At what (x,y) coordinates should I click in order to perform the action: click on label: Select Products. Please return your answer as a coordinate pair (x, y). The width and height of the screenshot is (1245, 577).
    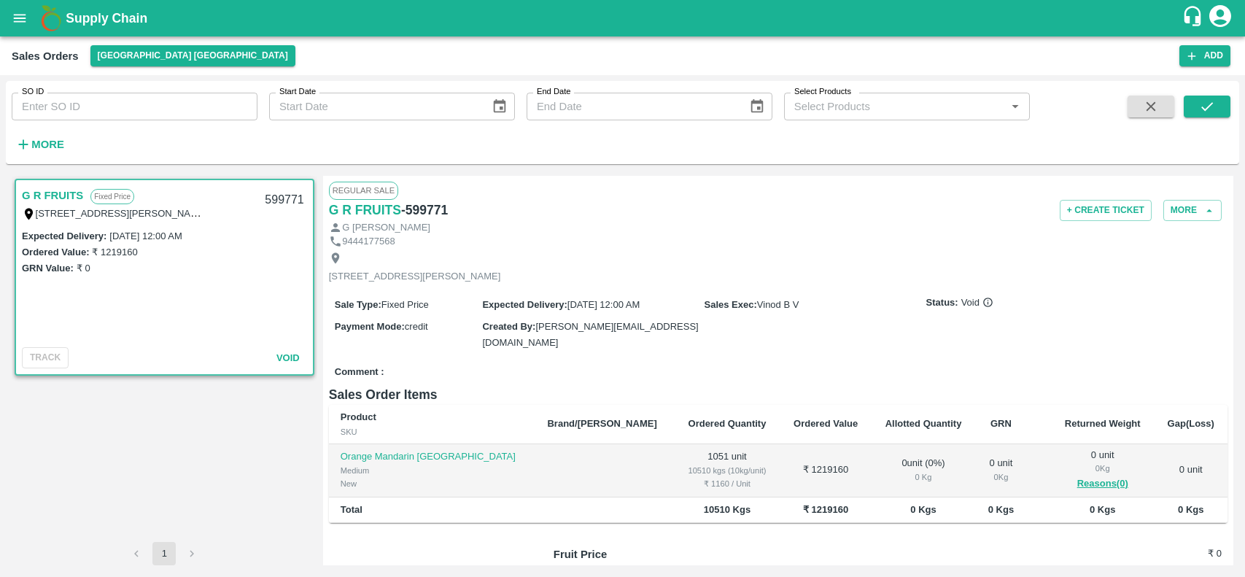
    Looking at the image, I should click on (822, 92).